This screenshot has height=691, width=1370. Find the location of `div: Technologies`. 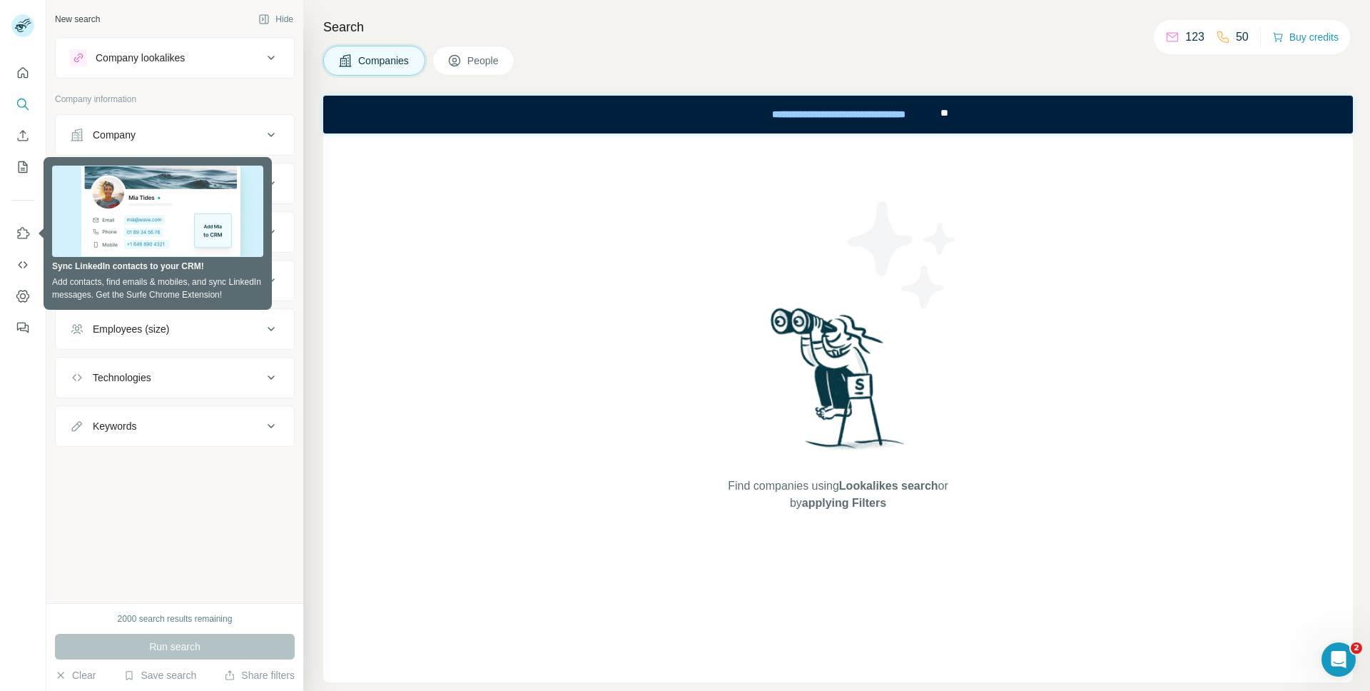

div: Technologies is located at coordinates (122, 377).